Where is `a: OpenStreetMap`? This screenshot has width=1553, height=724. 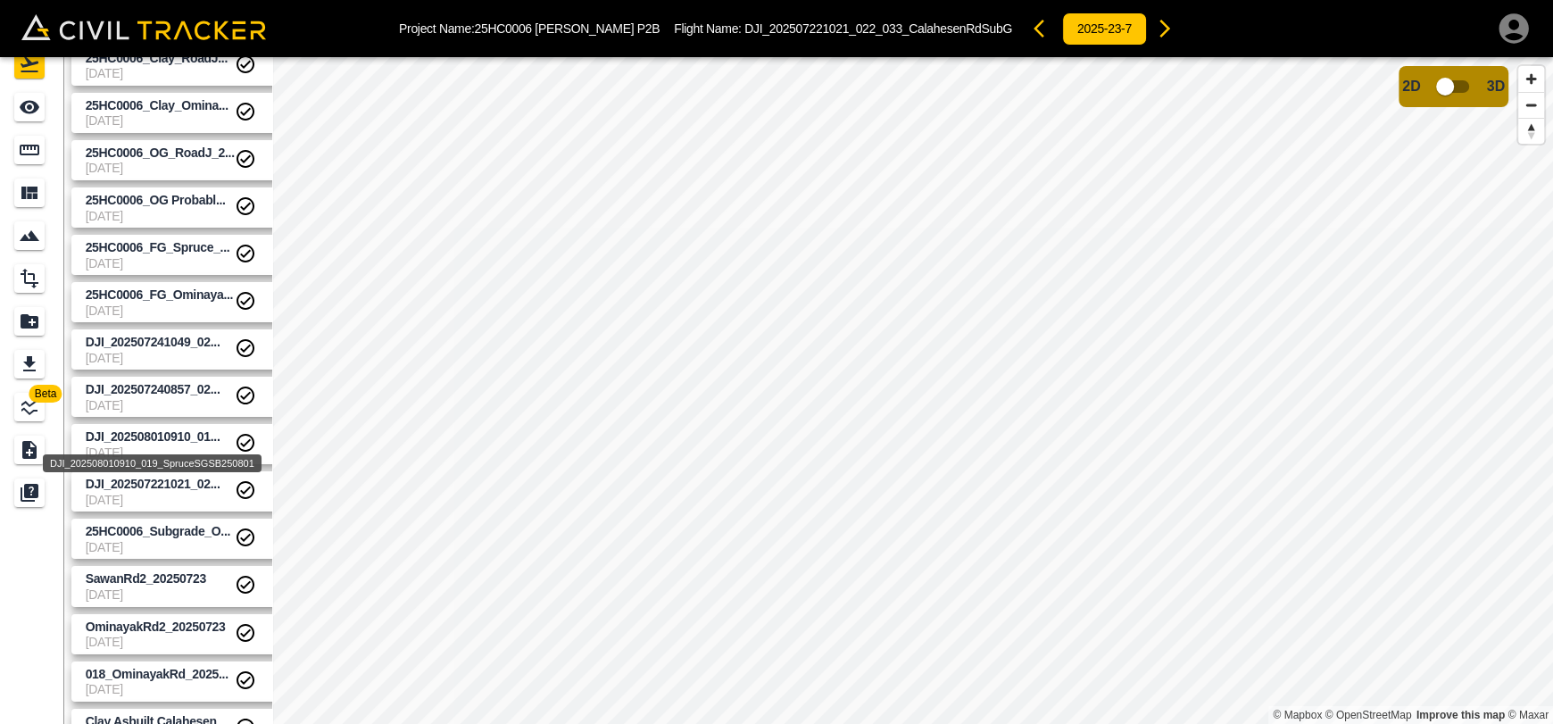 a: OpenStreetMap is located at coordinates (1368, 715).